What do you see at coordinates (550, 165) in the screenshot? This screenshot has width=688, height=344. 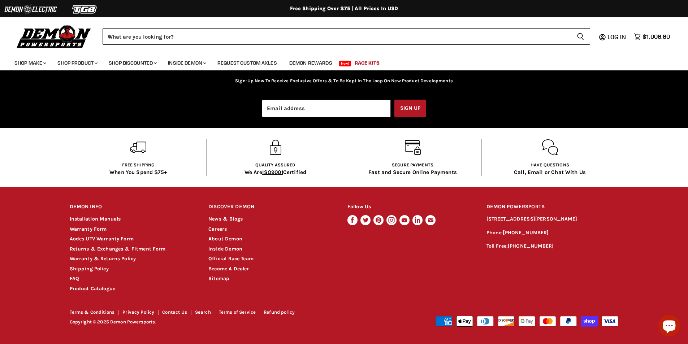 I see `span: Have questions` at bounding box center [550, 165].